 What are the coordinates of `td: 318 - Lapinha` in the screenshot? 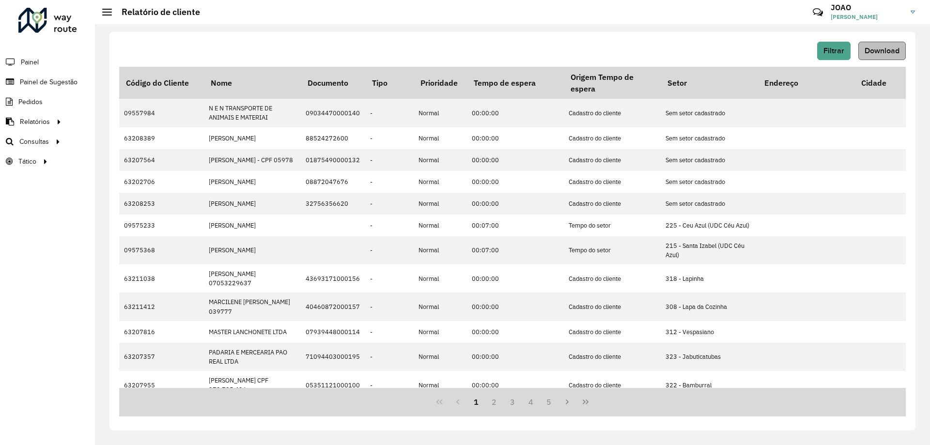 It's located at (709, 278).